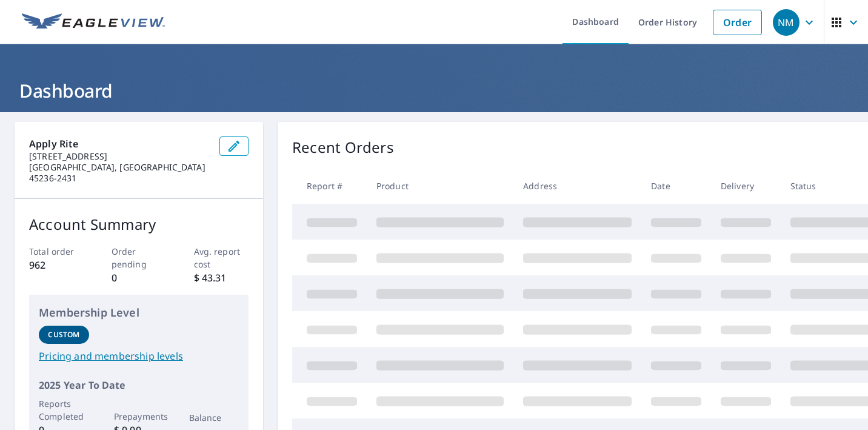 This screenshot has width=868, height=430. Describe the element at coordinates (119, 144) in the screenshot. I see `p: Apply Rite` at that location.